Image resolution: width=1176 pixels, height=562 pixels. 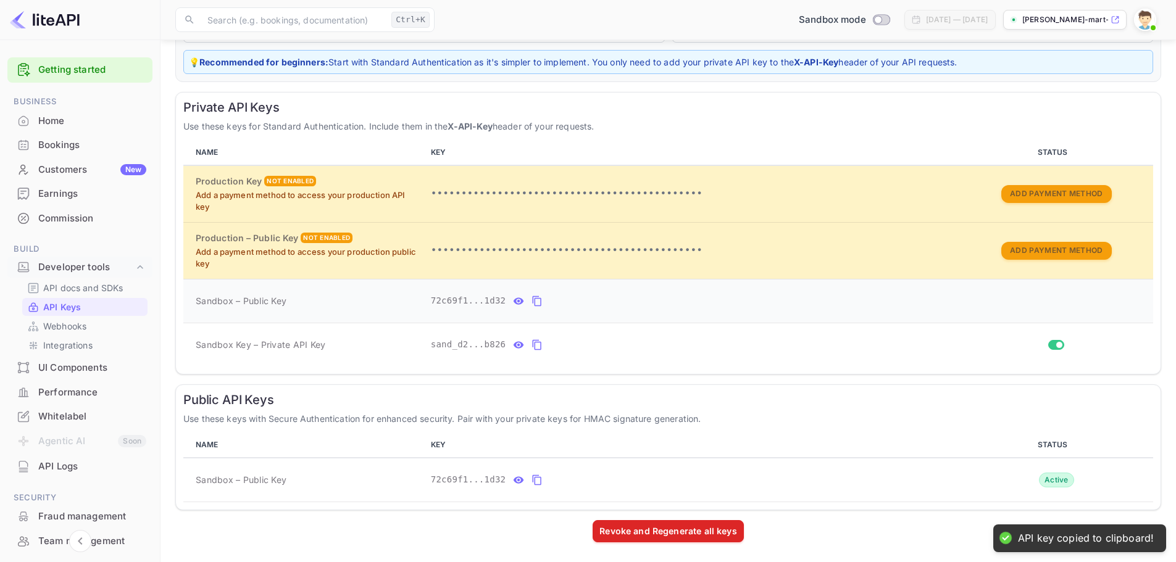 I want to click on h6: Production Key, so click(x=228, y=181).